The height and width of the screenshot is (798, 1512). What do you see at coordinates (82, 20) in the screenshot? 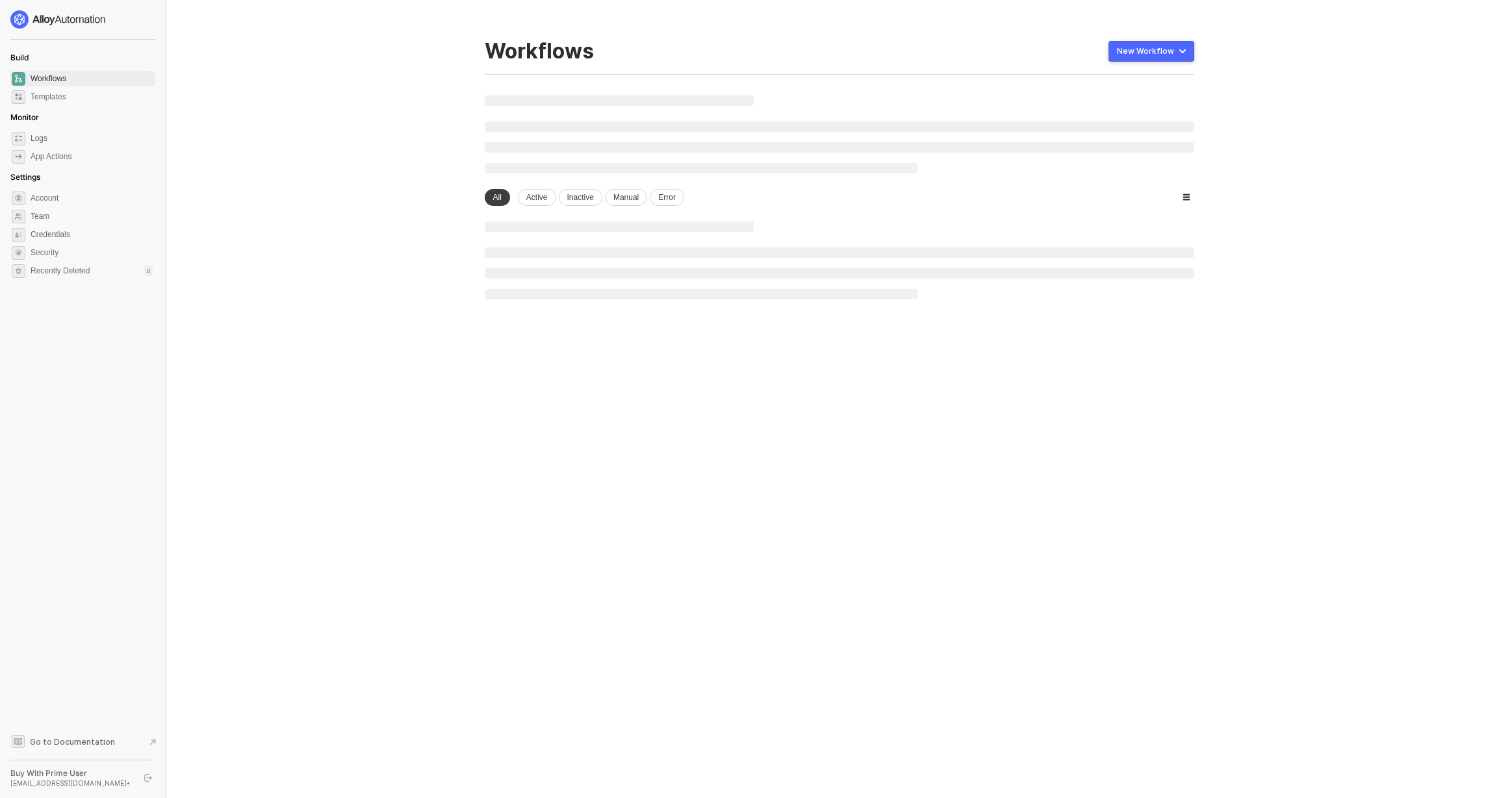
I see `a: logo` at bounding box center [82, 20].